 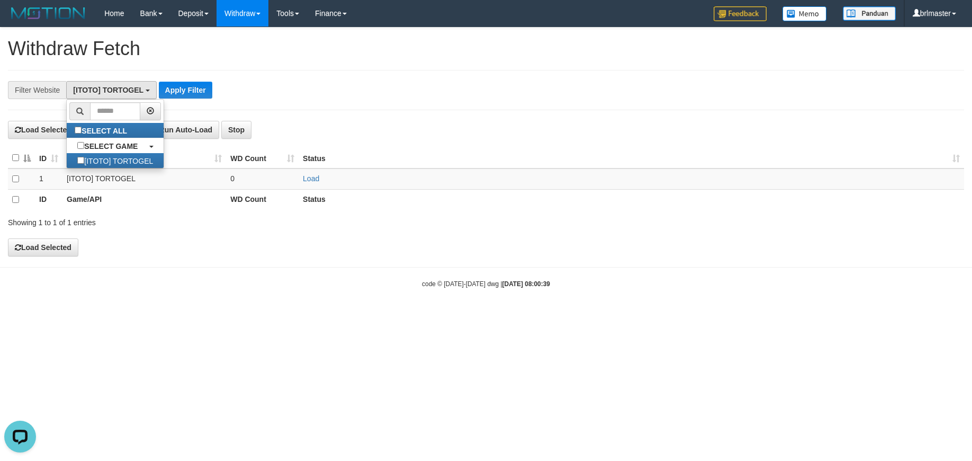 What do you see at coordinates (311, 178) in the screenshot?
I see `a: Load` at bounding box center [311, 178].